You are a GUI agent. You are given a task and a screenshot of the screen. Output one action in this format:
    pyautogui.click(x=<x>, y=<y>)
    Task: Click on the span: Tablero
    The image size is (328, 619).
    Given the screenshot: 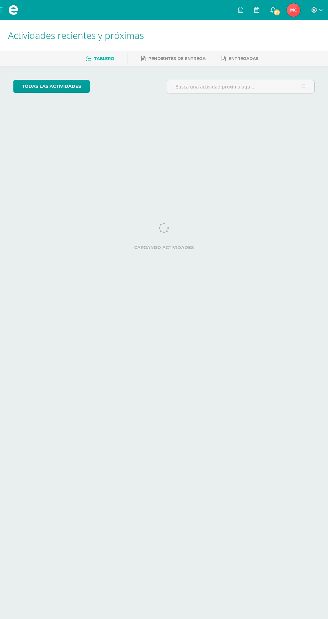 What is the action you would take?
    pyautogui.click(x=104, y=58)
    